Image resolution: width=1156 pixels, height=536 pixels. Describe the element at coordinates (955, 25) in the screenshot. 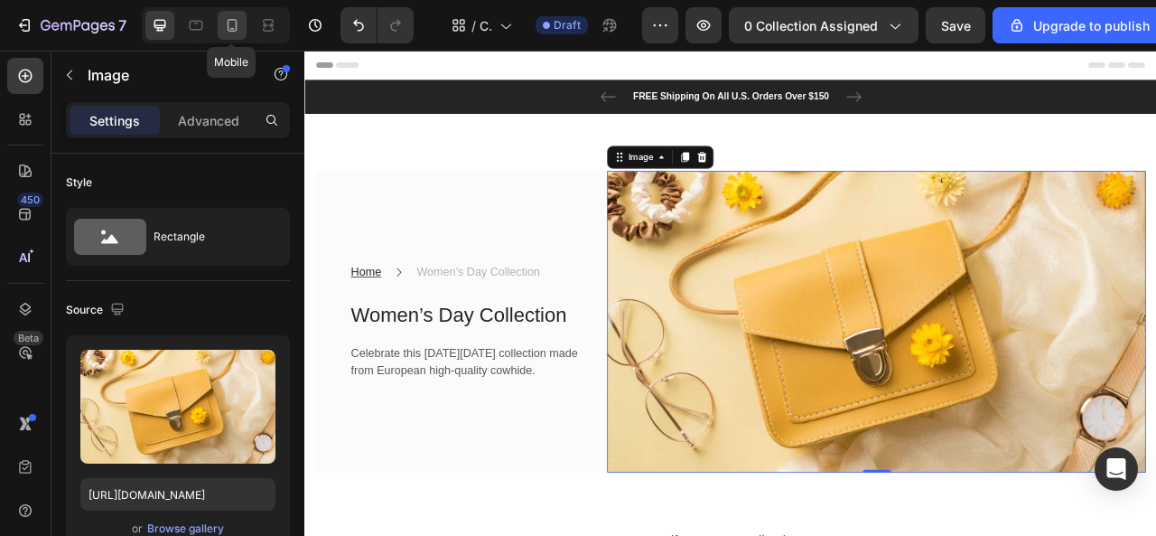

I see `span: Save` at that location.